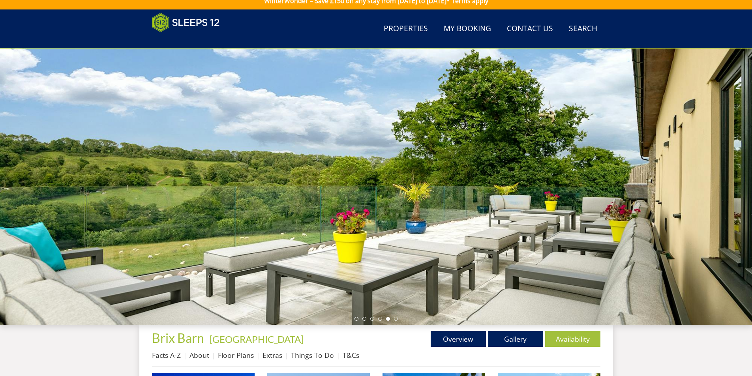 The image size is (752, 376). What do you see at coordinates (199, 355) in the screenshot?
I see `a: About` at bounding box center [199, 355].